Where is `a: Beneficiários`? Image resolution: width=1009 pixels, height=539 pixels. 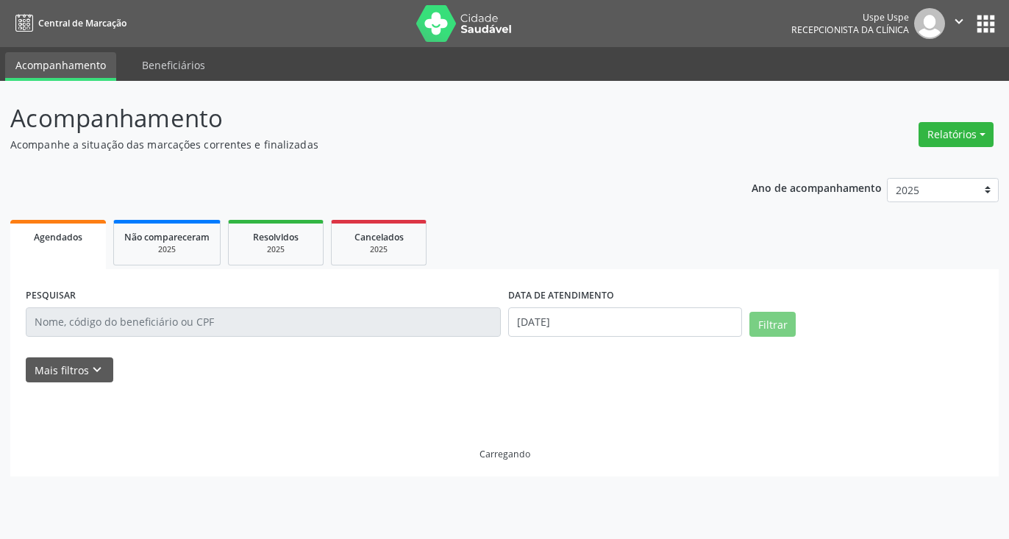
a: Beneficiários is located at coordinates (174, 65).